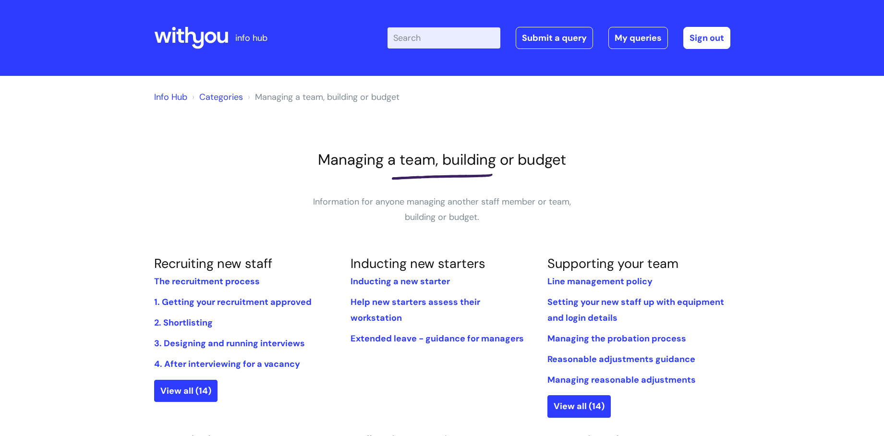 This screenshot has height=436, width=884. What do you see at coordinates (442, 209) in the screenshot?
I see `p: Information for anyone managing another staff member or team, building or budget.` at bounding box center [442, 209].